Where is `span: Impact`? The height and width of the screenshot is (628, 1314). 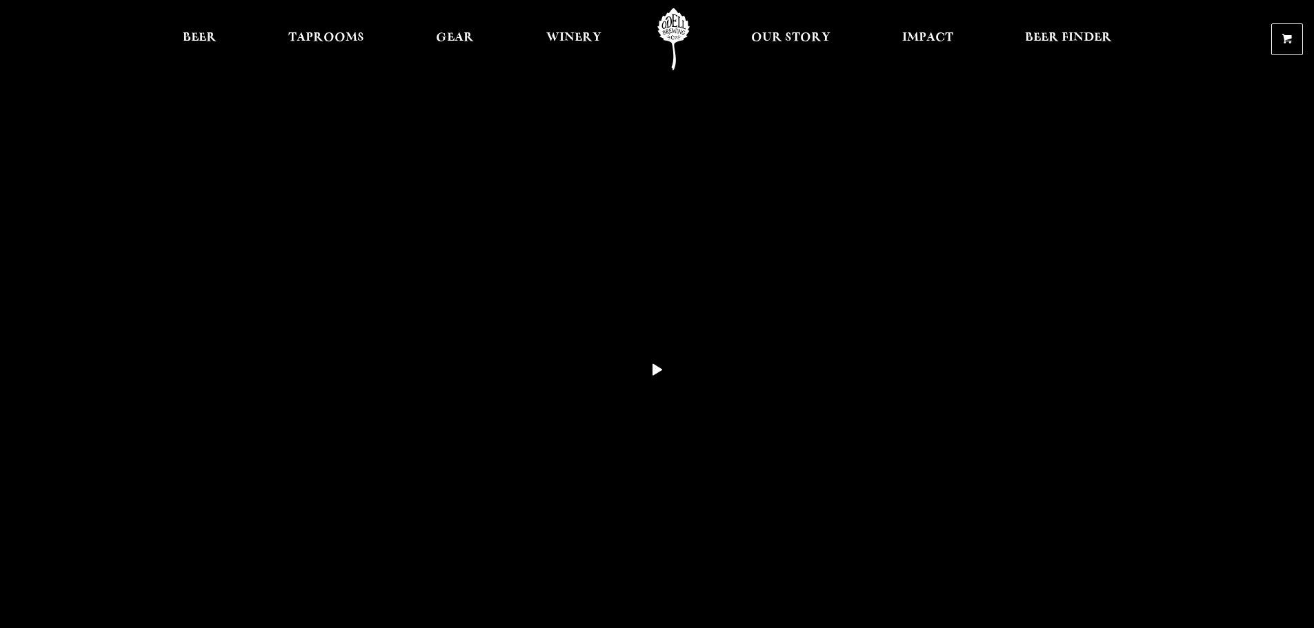
span: Impact is located at coordinates (928, 38).